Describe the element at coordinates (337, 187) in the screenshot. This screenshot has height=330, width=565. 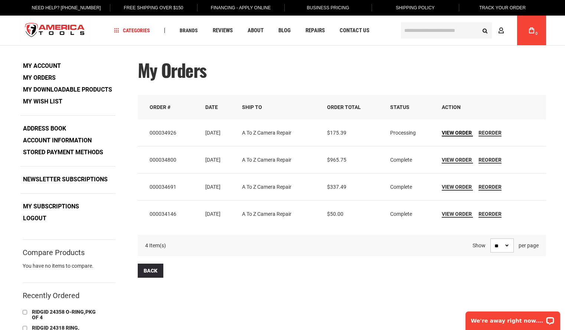
I see `span: $337.49` at that location.